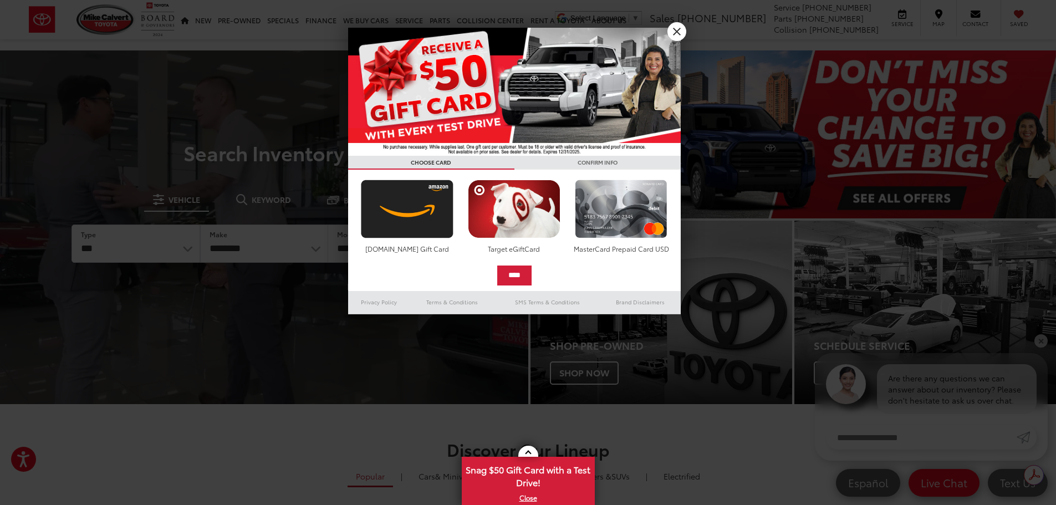  Describe the element at coordinates (640, 302) in the screenshot. I see `a: Brand Disclaimers` at that location.